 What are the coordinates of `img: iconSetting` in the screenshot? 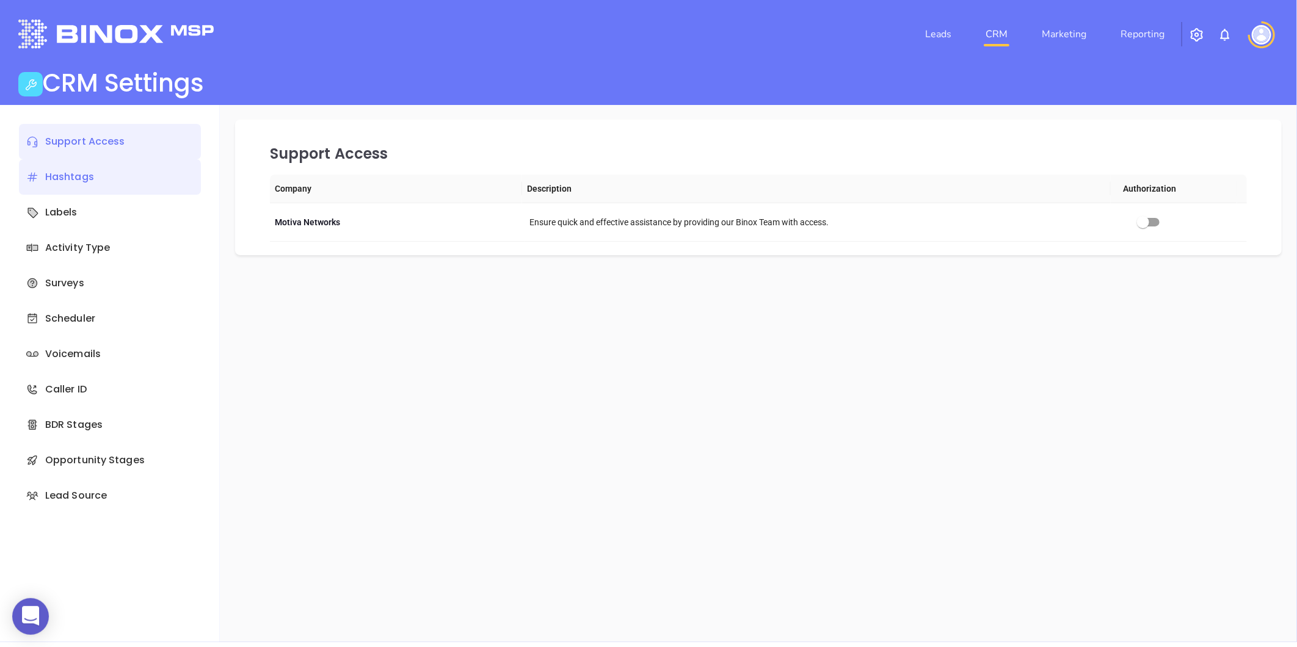 It's located at (1196, 35).